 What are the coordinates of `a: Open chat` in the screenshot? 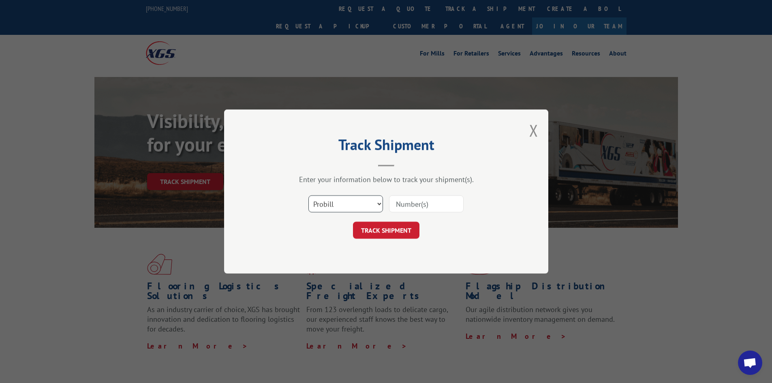 It's located at (750, 362).